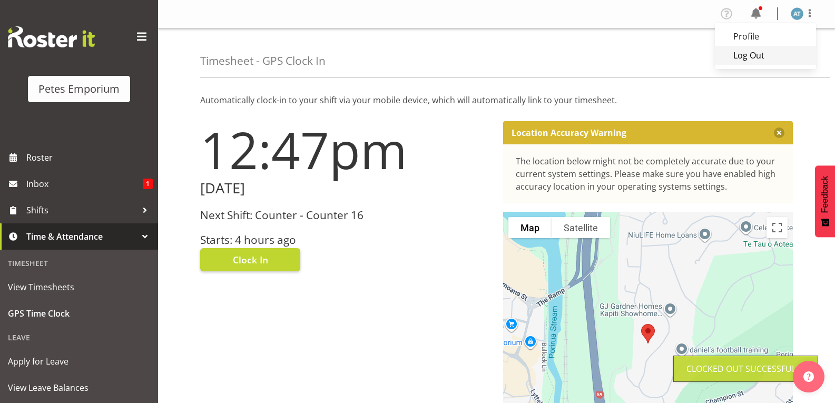  What do you see at coordinates (79, 89) in the screenshot?
I see `div: Petes Emporium` at bounding box center [79, 89].